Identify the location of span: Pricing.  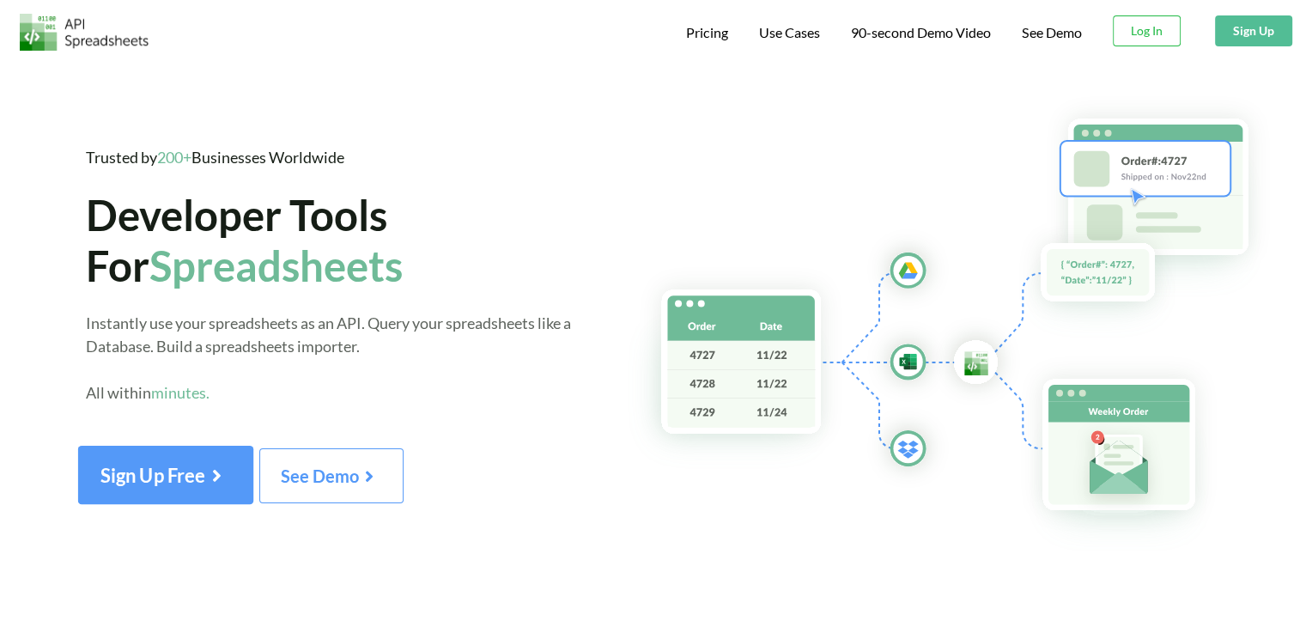
(707, 32).